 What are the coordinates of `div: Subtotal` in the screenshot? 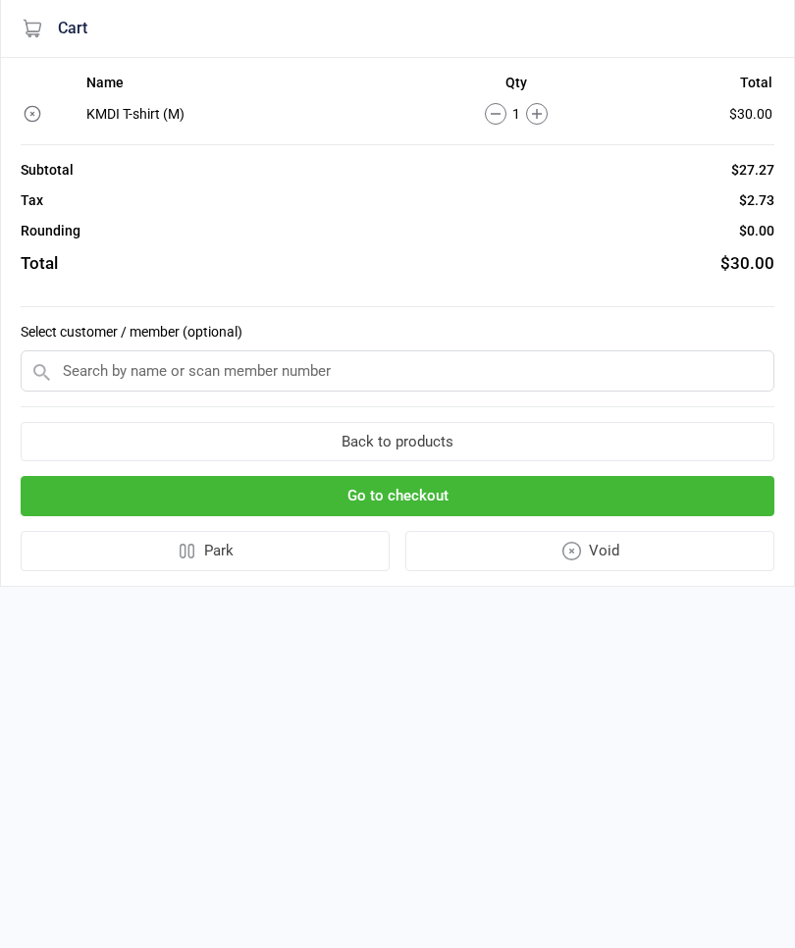 It's located at (47, 170).